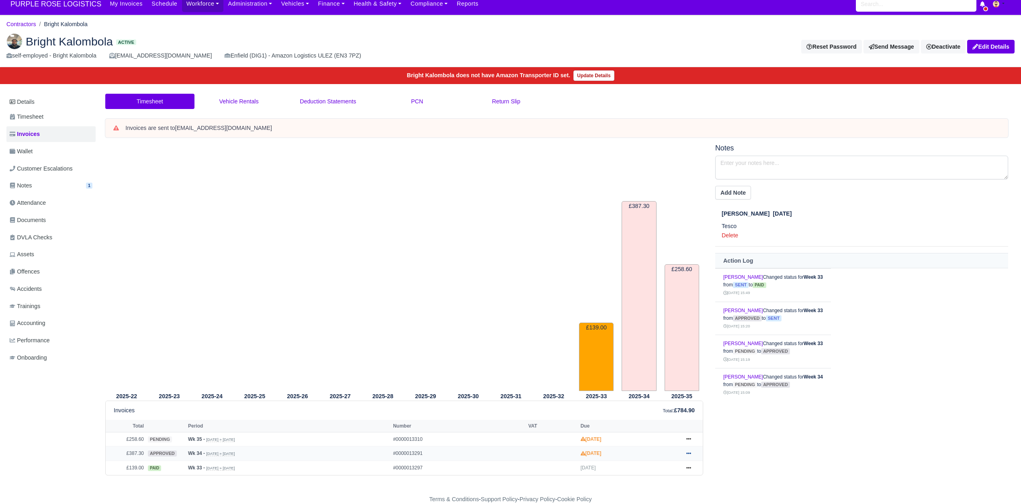  Describe the element at coordinates (51, 254) in the screenshot. I see `a: Assets` at that location.